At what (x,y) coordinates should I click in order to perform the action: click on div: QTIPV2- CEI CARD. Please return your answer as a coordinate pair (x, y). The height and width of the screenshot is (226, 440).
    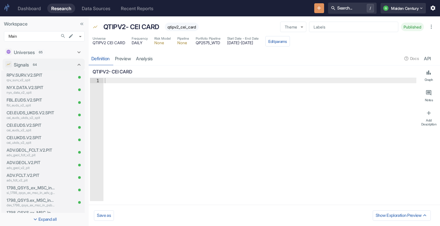
    Looking at the image, I should click on (131, 27).